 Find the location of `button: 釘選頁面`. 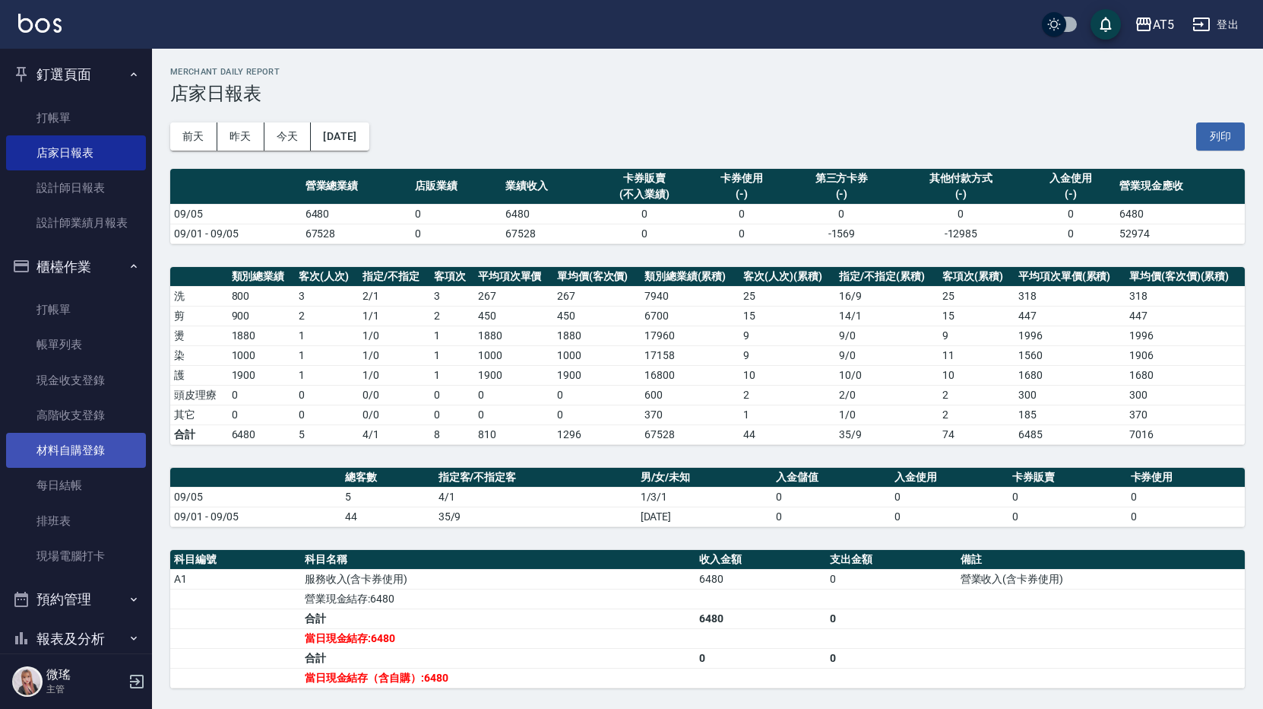

button: 釘選頁面 is located at coordinates (76, 74).